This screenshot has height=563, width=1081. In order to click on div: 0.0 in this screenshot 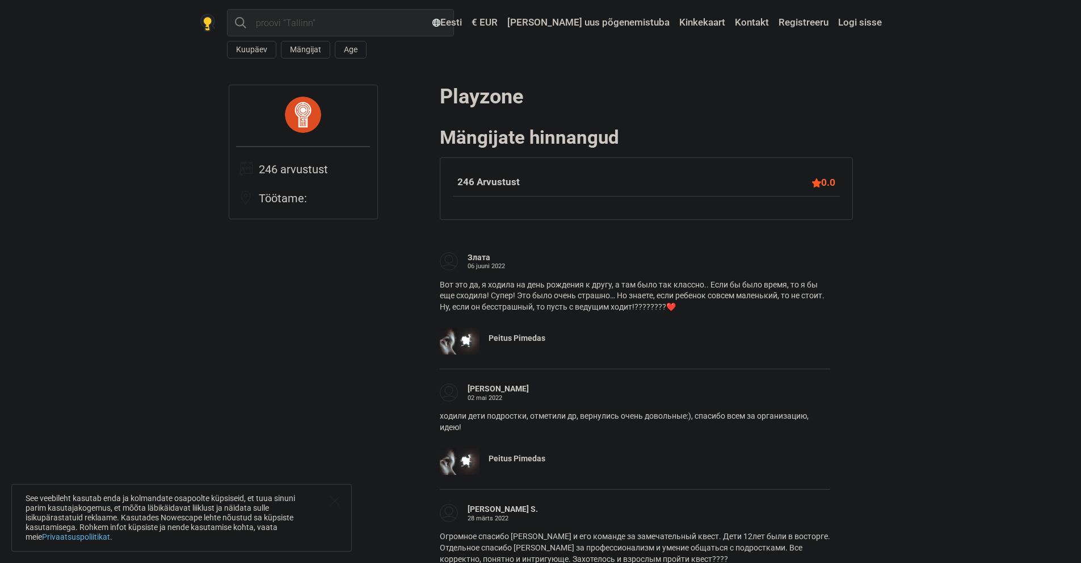, I will do `click(824, 182)`.